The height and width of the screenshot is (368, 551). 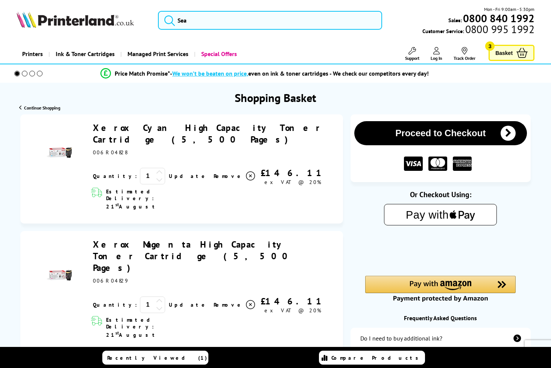 I want to click on div: Amazon Pay - Use your Amazon account, so click(x=440, y=289).